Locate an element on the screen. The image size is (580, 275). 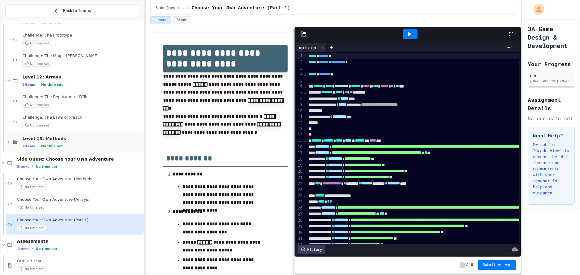
div: My Account is located at coordinates (537, 9).